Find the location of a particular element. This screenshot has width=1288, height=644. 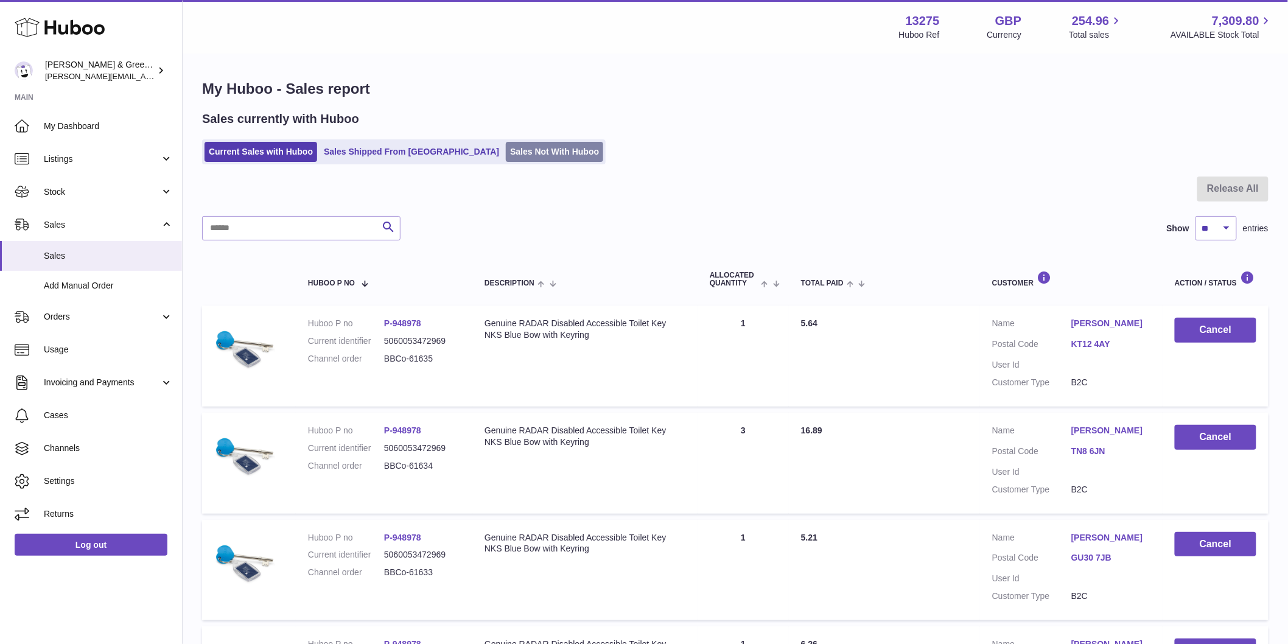

strong: GBP is located at coordinates (1008, 21).